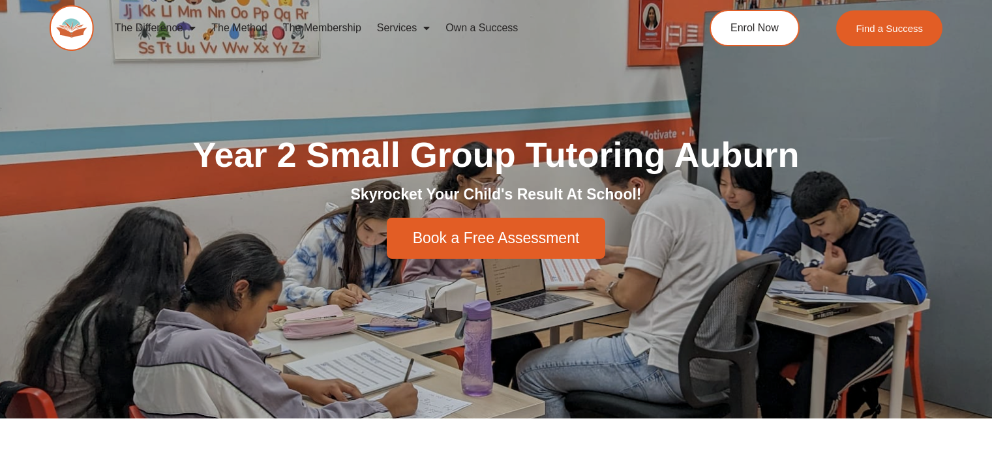 The height and width of the screenshot is (453, 992). I want to click on a: Book a Free Assessment, so click(497, 238).